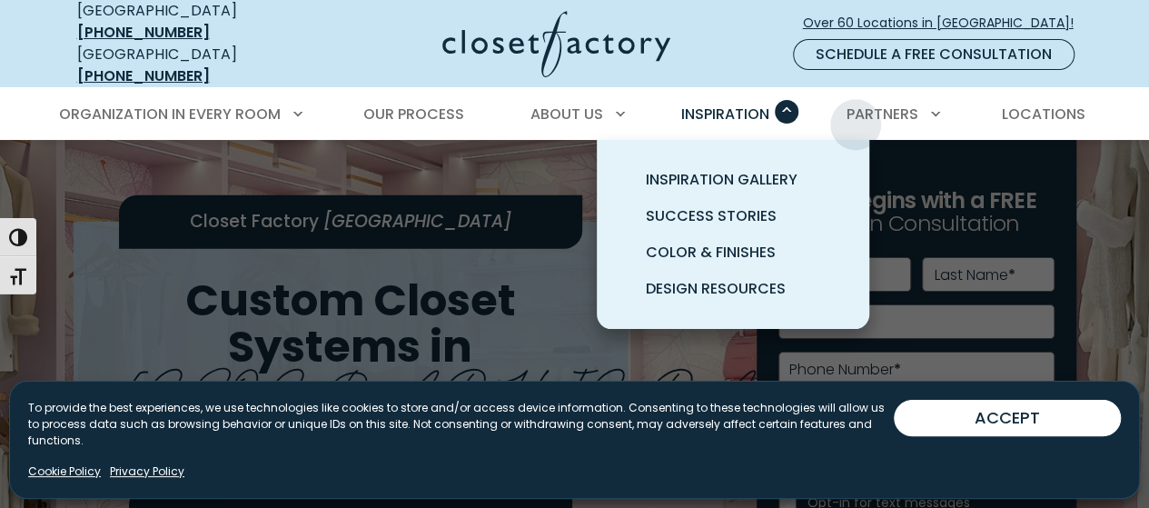 Image resolution: width=1149 pixels, height=508 pixels. Describe the element at coordinates (556, 44) in the screenshot. I see `img: Closet Factory Logo` at that location.